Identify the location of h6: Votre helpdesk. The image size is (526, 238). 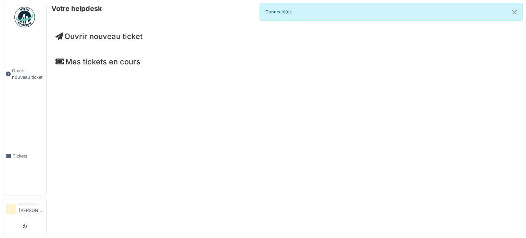
(77, 9).